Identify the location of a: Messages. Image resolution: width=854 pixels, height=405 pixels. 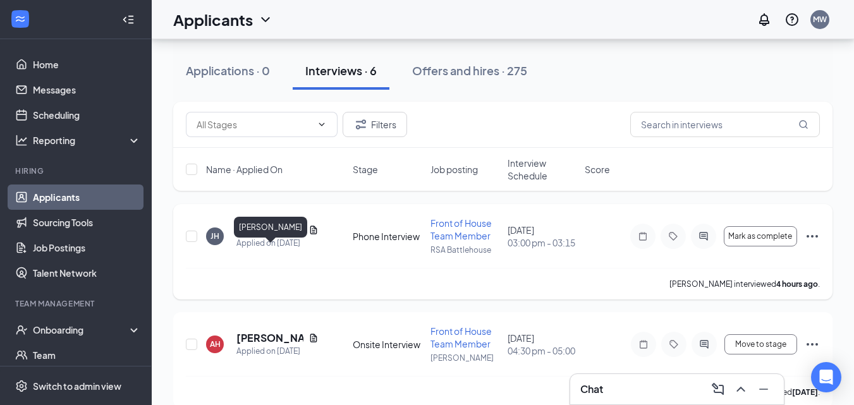
(87, 90).